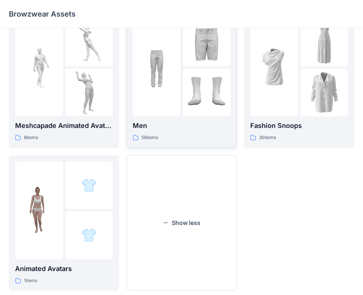 This screenshot has width=363, height=295. What do you see at coordinates (31, 138) in the screenshot?
I see `p: 8 items` at bounding box center [31, 138].